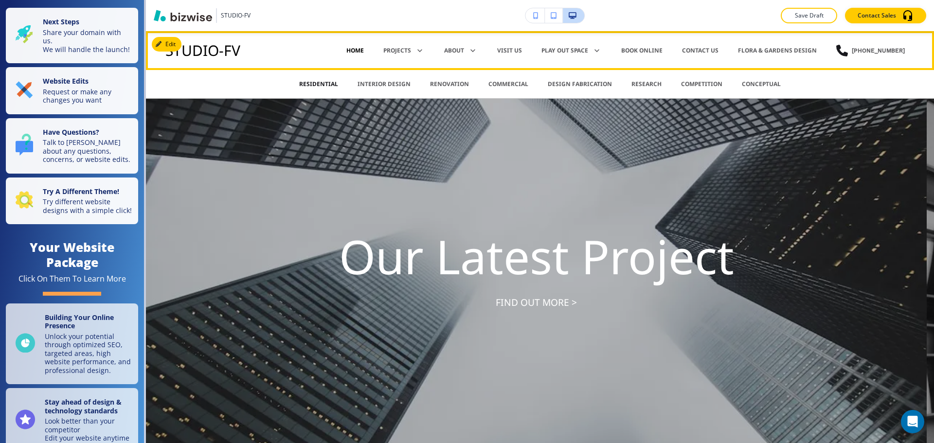 The height and width of the screenshot is (443, 934). I want to click on p: About, so click(454, 51).